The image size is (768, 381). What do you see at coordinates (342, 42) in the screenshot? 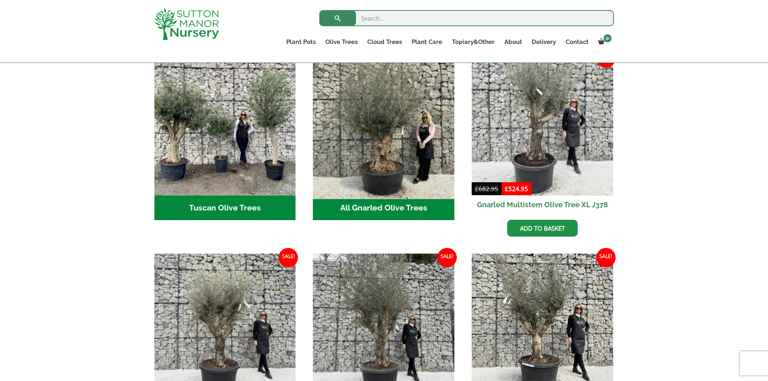
I see `a: Olive Trees` at bounding box center [342, 42].